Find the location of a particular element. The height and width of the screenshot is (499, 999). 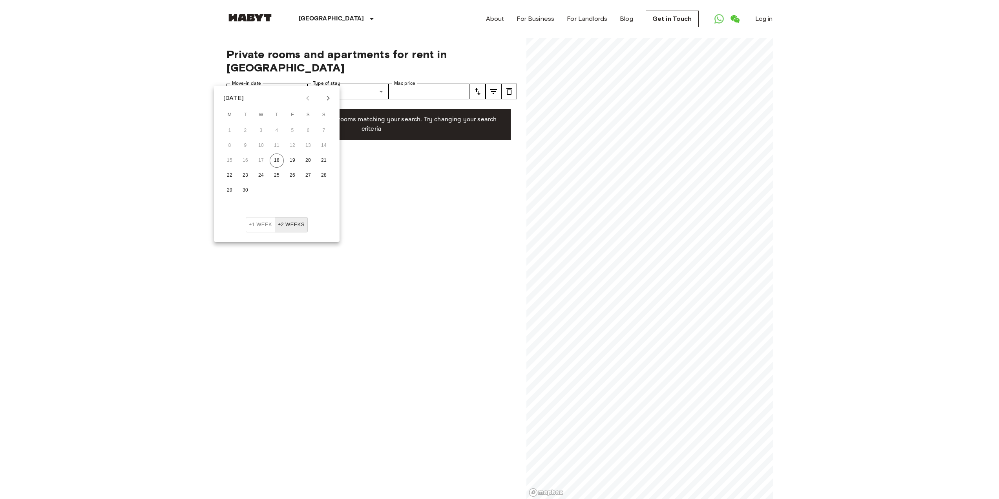

button: Next month is located at coordinates (328, 98).